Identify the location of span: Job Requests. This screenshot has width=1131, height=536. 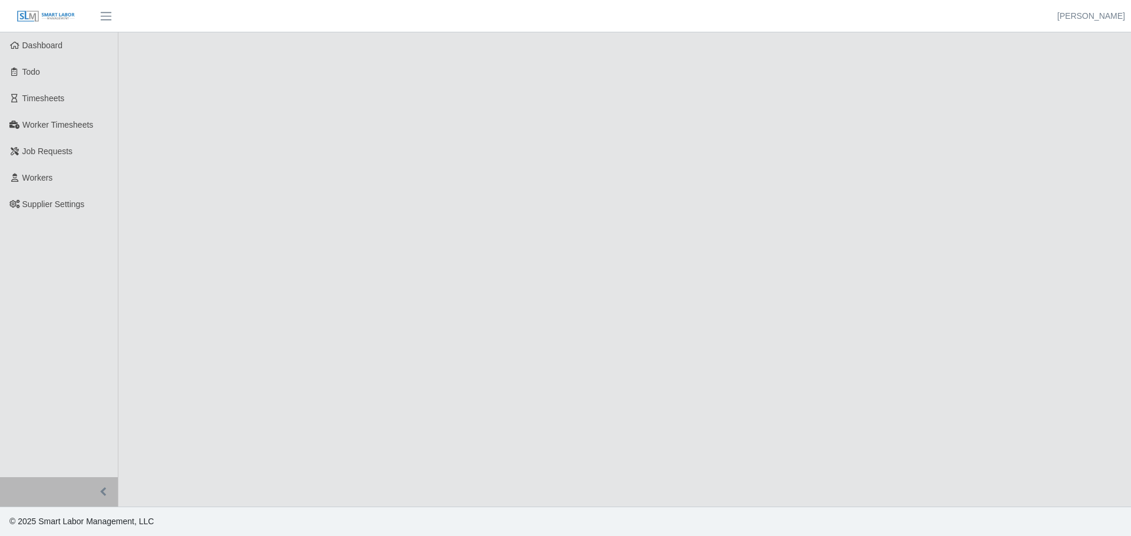
(48, 151).